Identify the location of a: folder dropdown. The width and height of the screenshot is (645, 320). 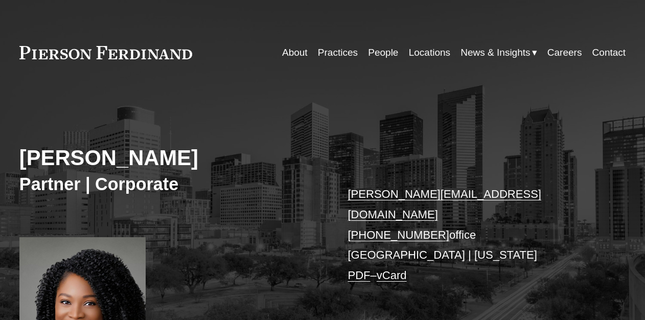
(498, 53).